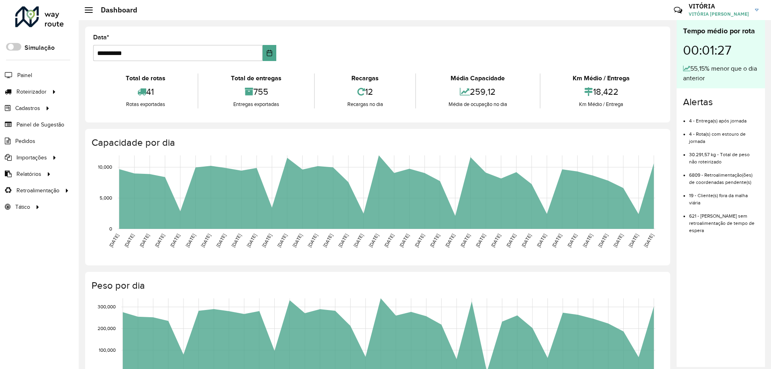 This screenshot has width=771, height=369. Describe the element at coordinates (22, 207) in the screenshot. I see `span: Tático` at that location.